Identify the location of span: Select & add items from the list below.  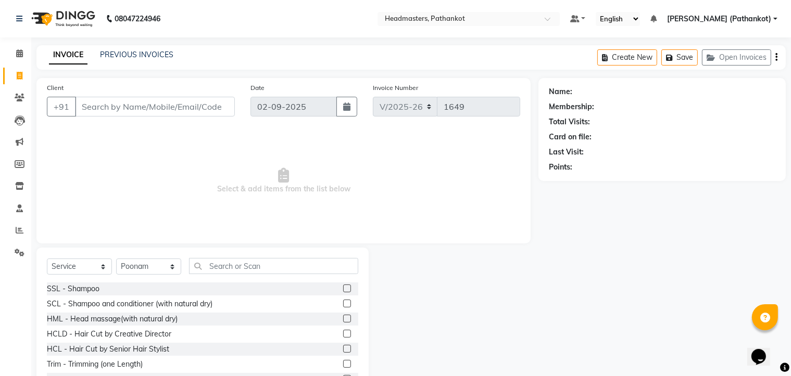
(283, 181).